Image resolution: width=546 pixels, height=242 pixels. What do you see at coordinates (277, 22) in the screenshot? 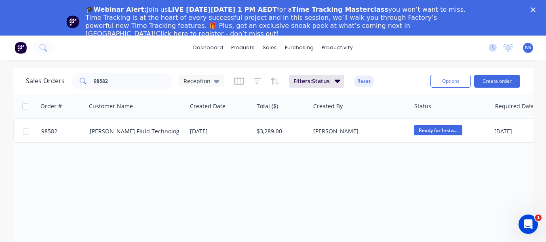
I see `div: Join us for a you won’t want to miss. Time Tracking is at the heart of every successful project a...` at bounding box center [277, 22].